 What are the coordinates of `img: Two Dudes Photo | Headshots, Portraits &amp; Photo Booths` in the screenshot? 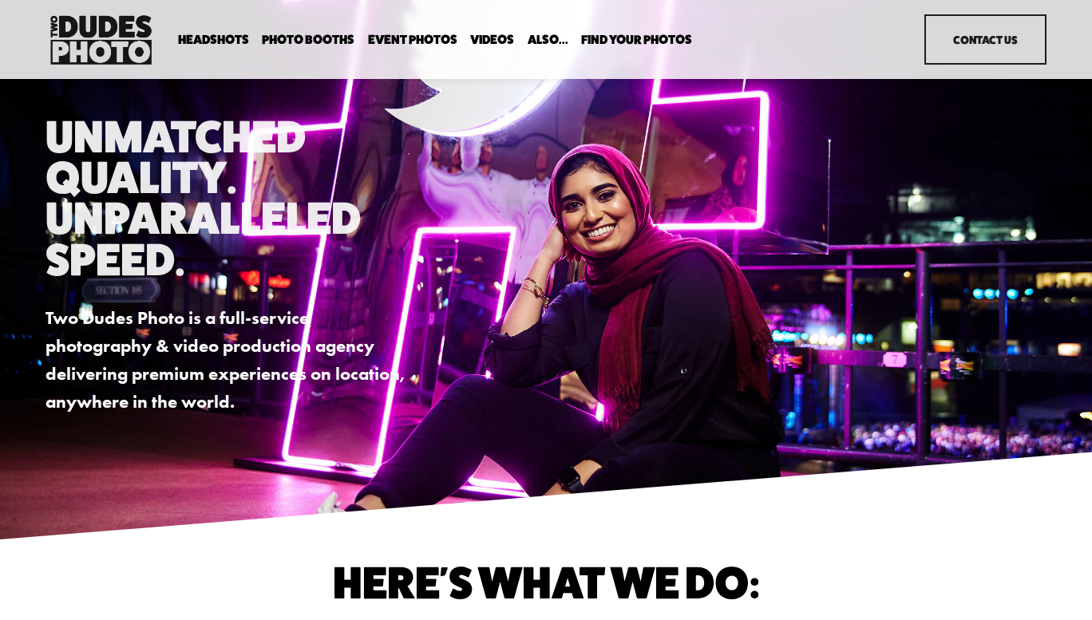 It's located at (101, 40).